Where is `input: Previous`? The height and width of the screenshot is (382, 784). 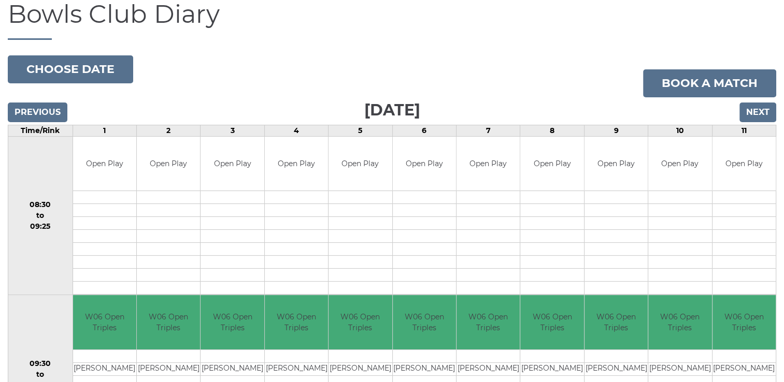 input: Previous is located at coordinates (37, 112).